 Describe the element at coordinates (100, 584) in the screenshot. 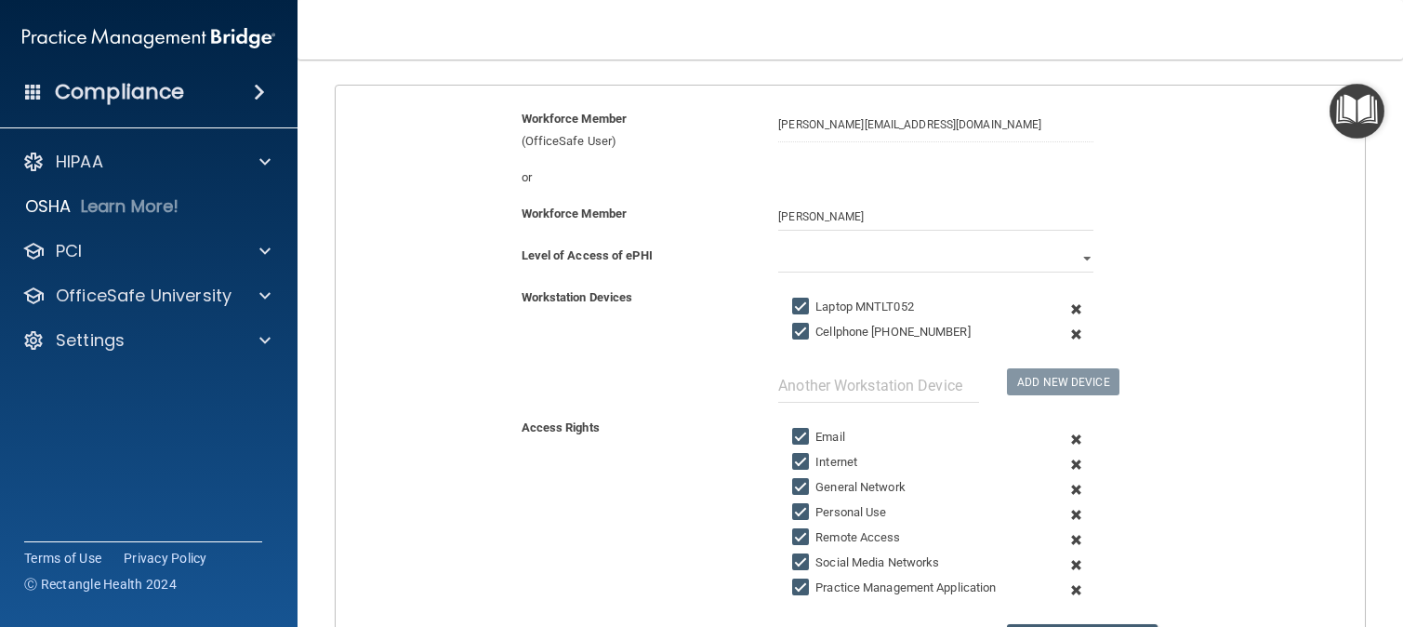

I see `span: Ⓒ Rectangle Health 2024` at that location.